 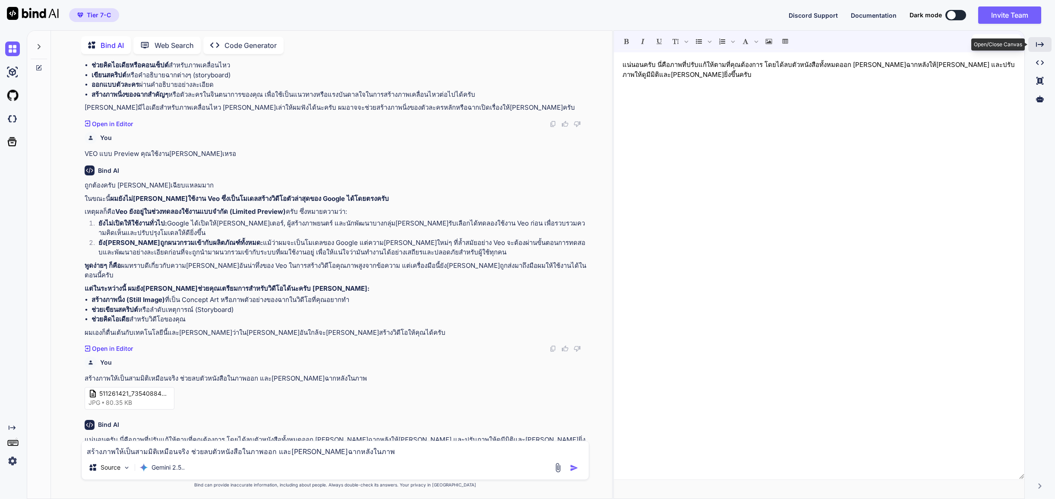 I want to click on strong: เขียนสคริปต์, so click(x=109, y=75).